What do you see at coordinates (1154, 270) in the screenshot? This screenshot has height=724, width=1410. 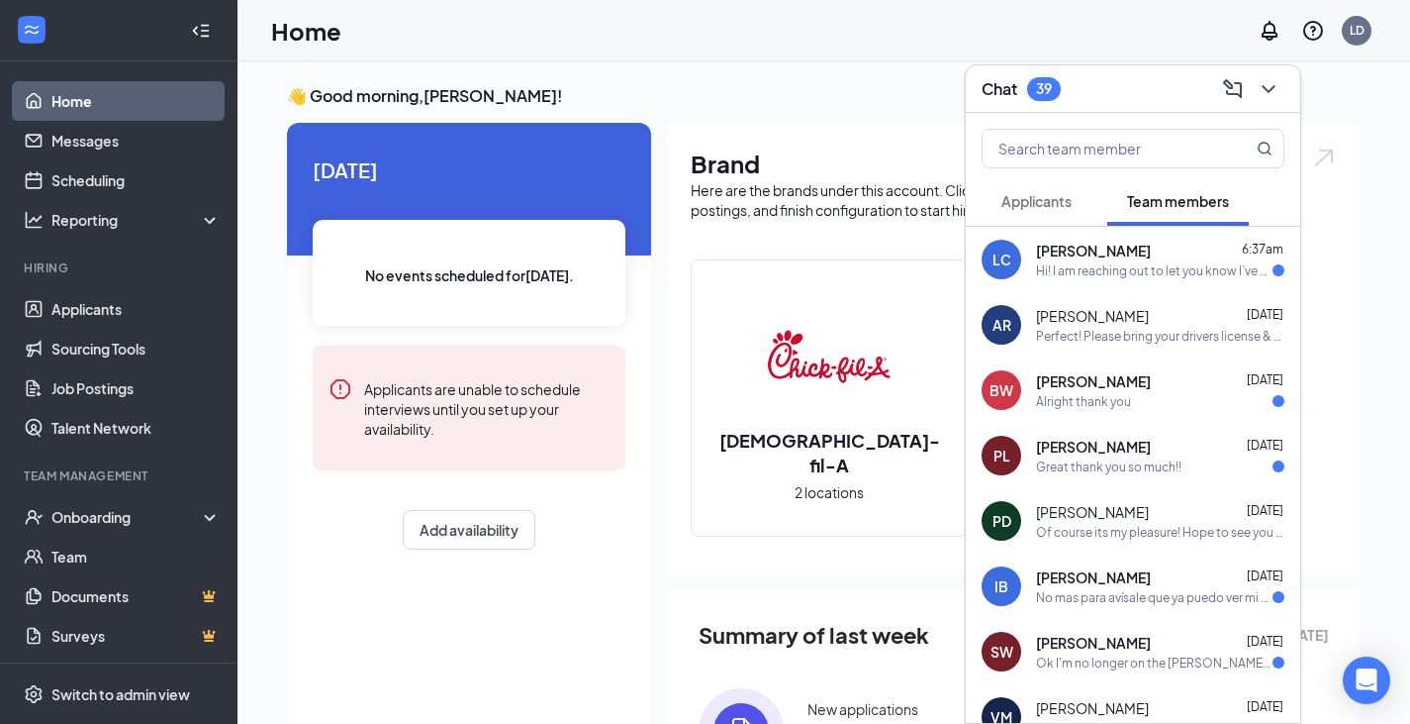 I see `div: Hi! I am reaching out to let you know I’ve decided that I can’t continue working here. The schedu...` at bounding box center [1154, 270].